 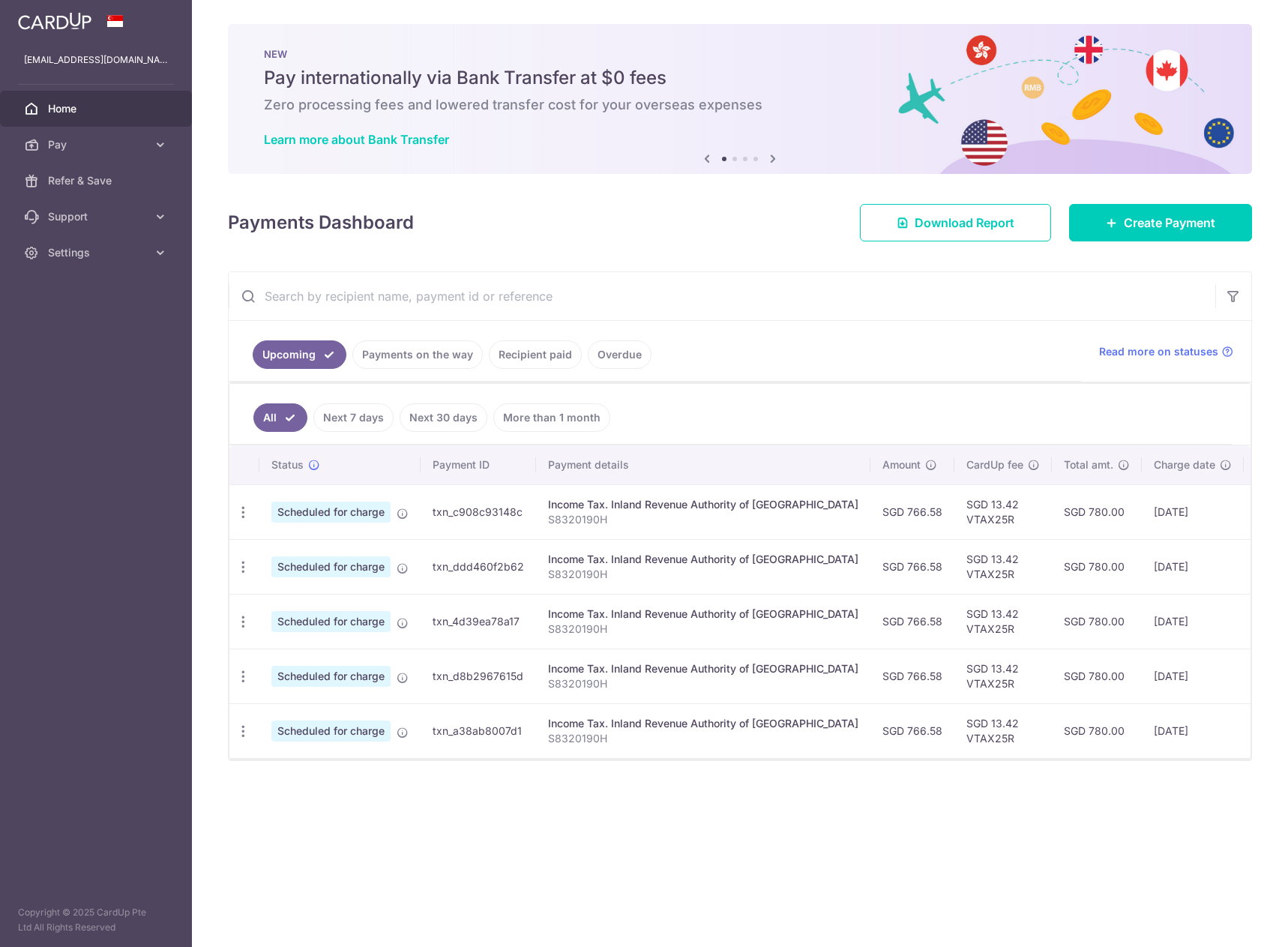 I want to click on span: Amount, so click(x=901, y=465).